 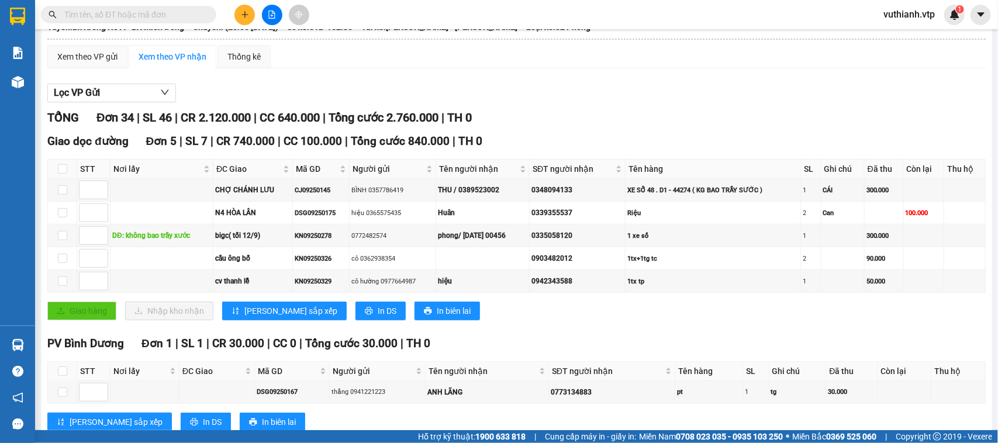 What do you see at coordinates (487, 392) in the screenshot?
I see `div: ANH LÃNG` at bounding box center [487, 392].